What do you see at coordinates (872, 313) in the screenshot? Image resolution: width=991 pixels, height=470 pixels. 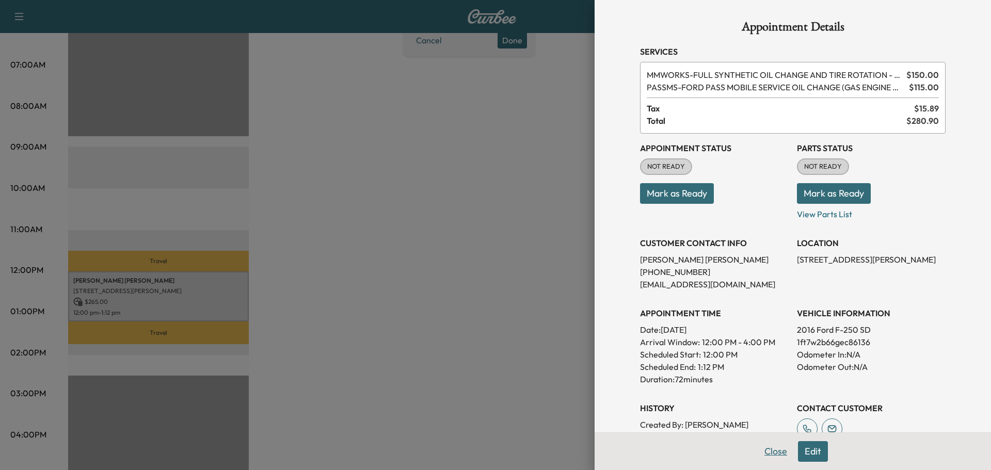 I see `h3: VEHICLE INFORMATION` at bounding box center [872, 313].